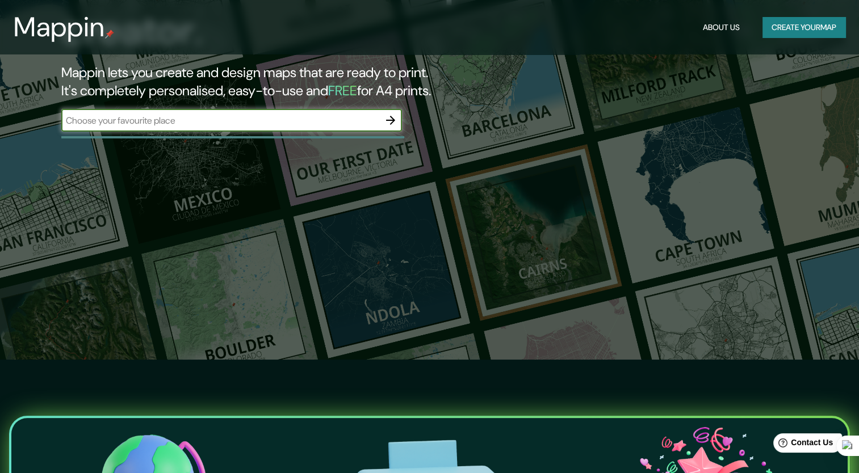  I want to click on input: Choose your favourite place, so click(220, 120).